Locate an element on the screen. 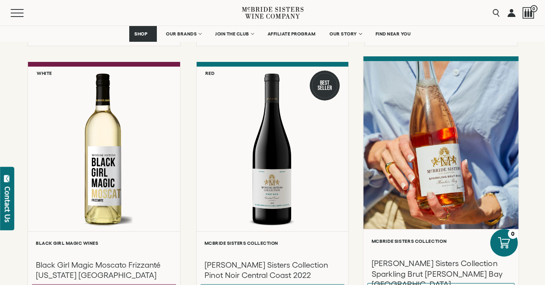 Image resolution: width=545 pixels, height=285 pixels. h6: Red is located at coordinates (210, 73).